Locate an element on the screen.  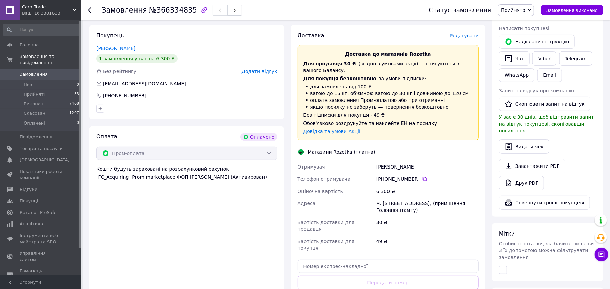
span: Нові is located at coordinates (28, 85).